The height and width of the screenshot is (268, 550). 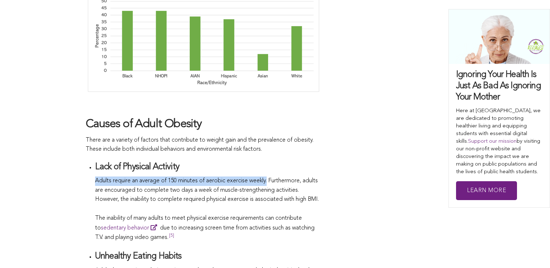 What do you see at coordinates (486, 190) in the screenshot?
I see `a: Learn More` at bounding box center [486, 190].